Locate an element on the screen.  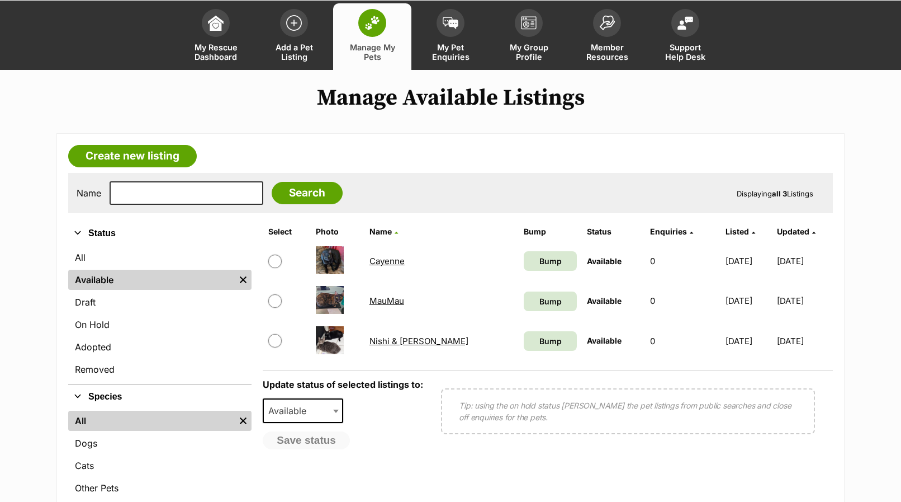
span: My Rescue Dashboard is located at coordinates (216, 52).